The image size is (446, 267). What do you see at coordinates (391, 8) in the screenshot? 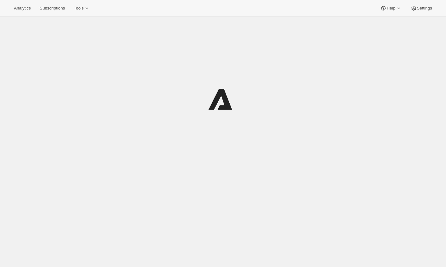
I see `button: Help` at bounding box center [391, 8].